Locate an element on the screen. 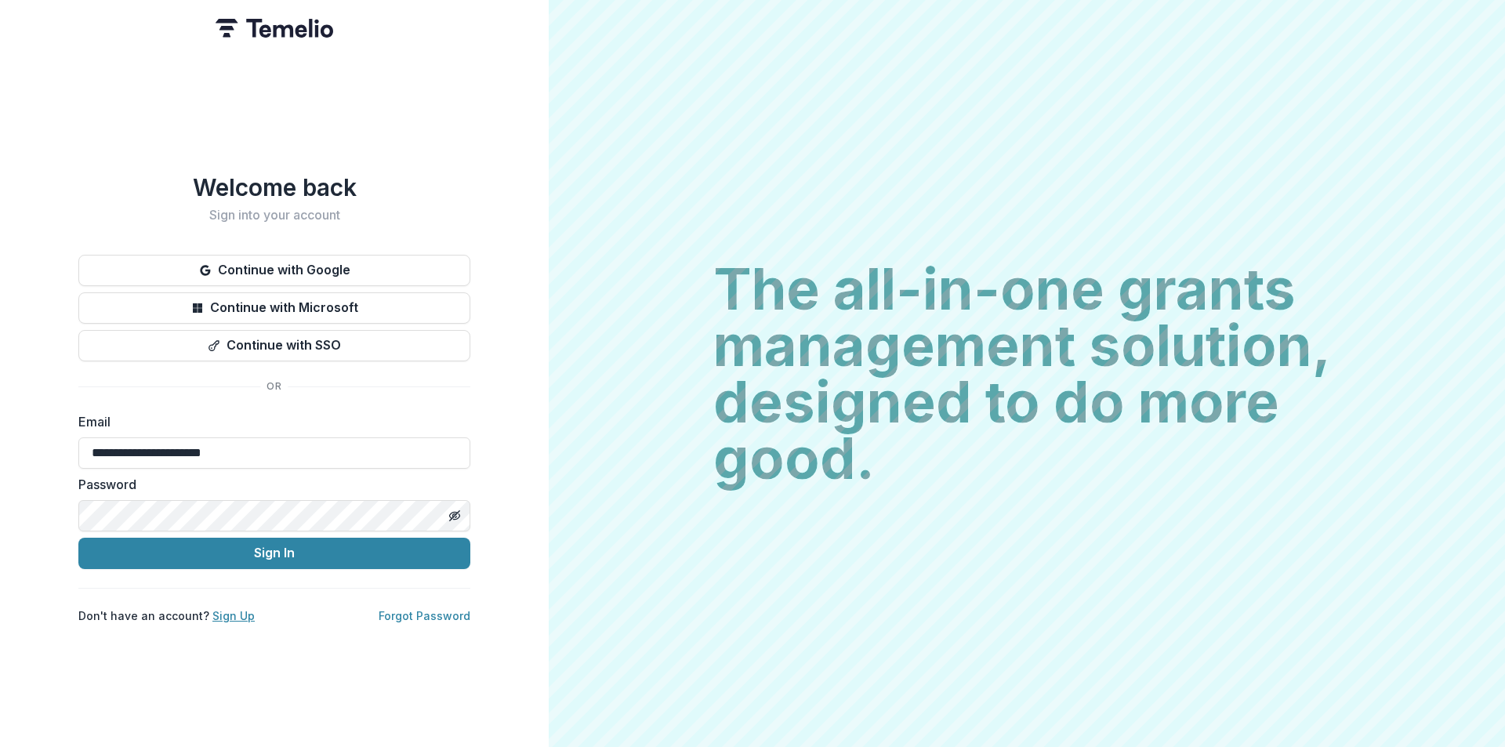  button: Continue with Microsoft is located at coordinates (274, 308).